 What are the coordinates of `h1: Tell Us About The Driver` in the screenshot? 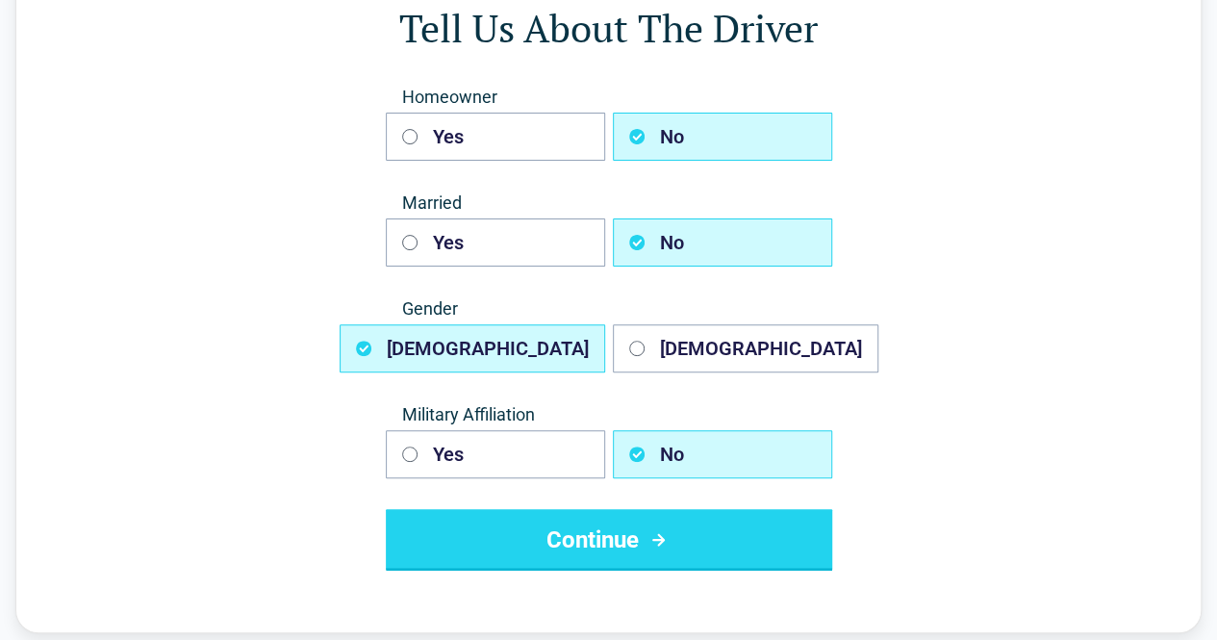 It's located at (608, 28).